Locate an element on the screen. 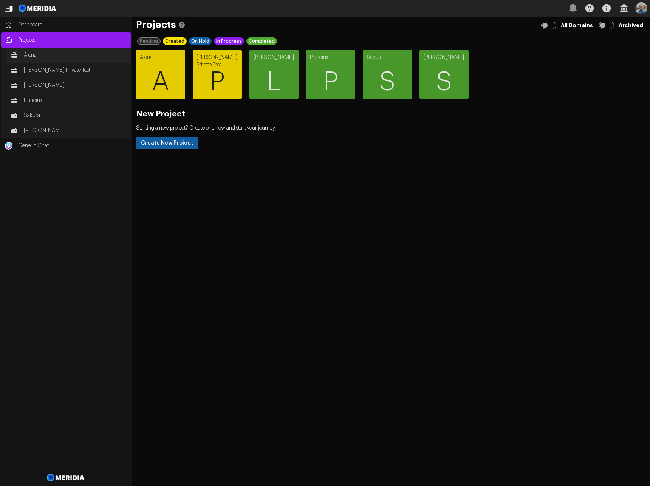 This screenshot has height=486, width=650. a: Projects is located at coordinates (66, 40).